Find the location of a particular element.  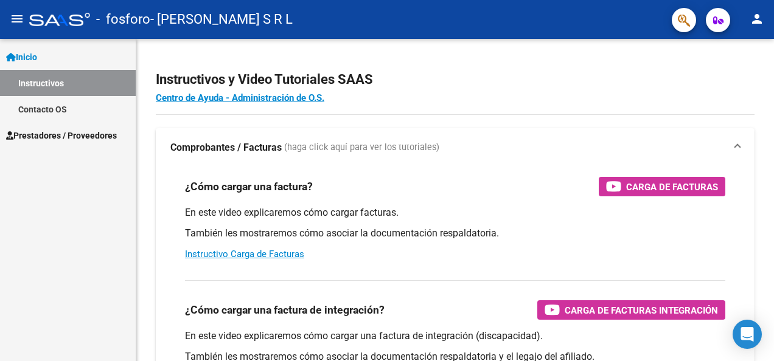

span: Inicio is located at coordinates (21, 57).